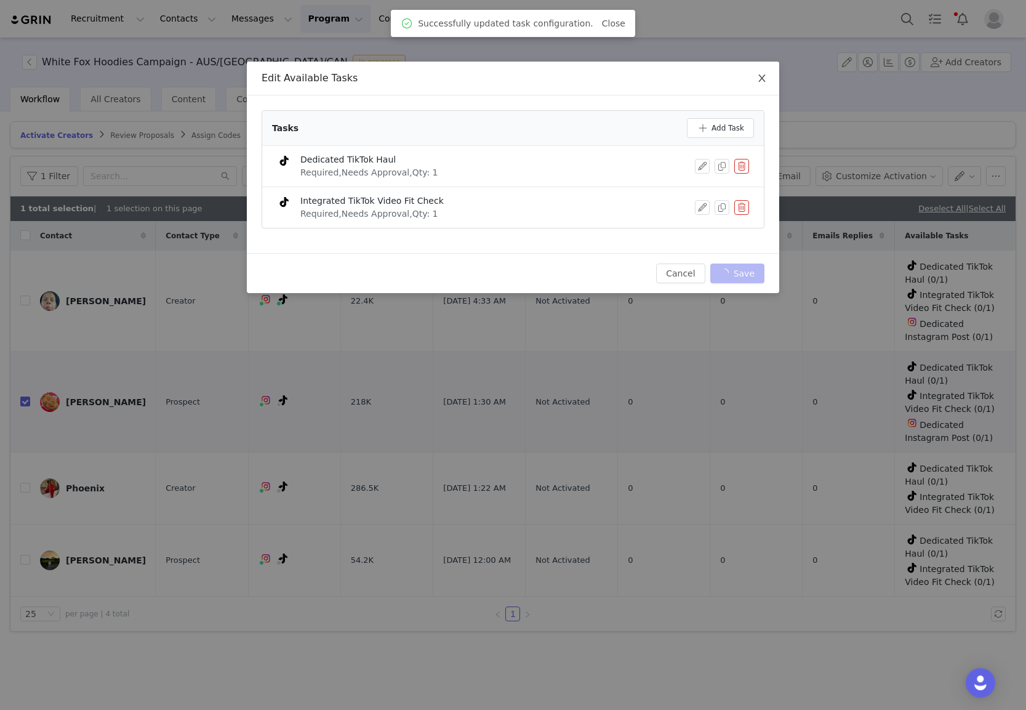 This screenshot has height=710, width=1026. I want to click on div: Edit Available Tasks, so click(513, 78).